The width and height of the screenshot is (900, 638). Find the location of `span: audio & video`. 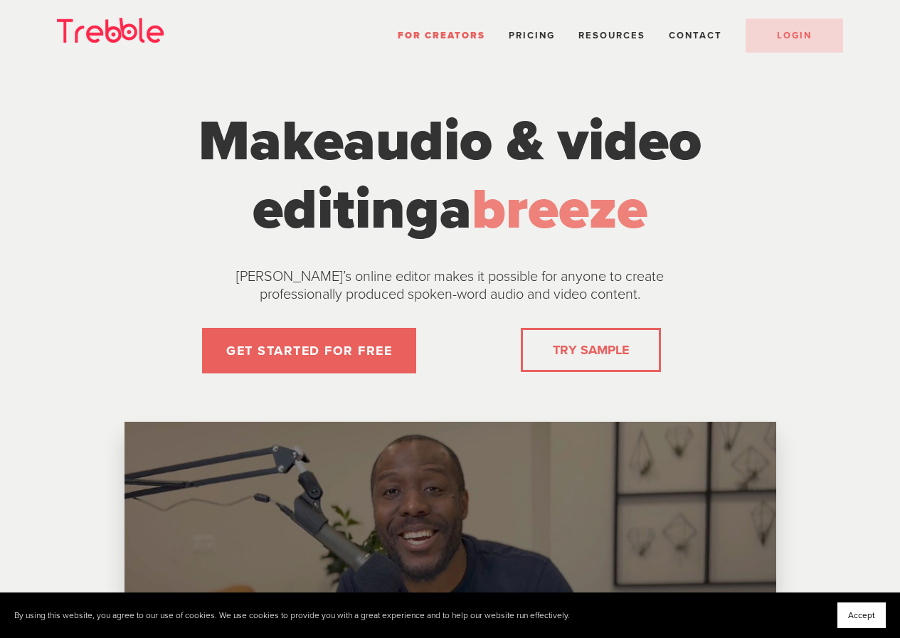

span: audio & video is located at coordinates (522, 142).